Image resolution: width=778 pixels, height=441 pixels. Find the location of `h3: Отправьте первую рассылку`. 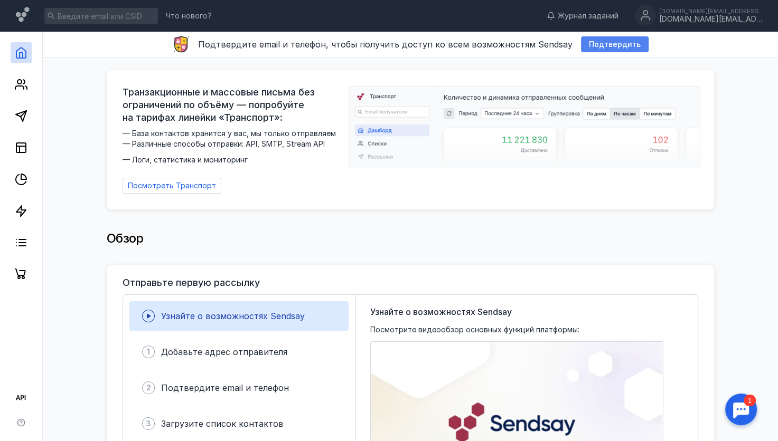

h3: Отправьте первую рассылку is located at coordinates (191, 283).